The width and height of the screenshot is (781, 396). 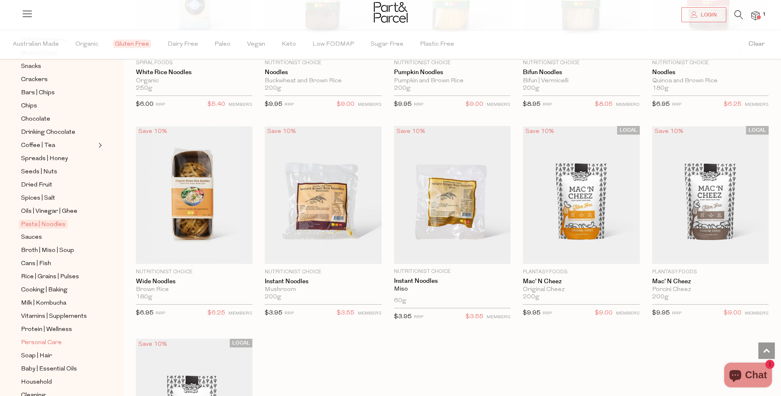 I want to click on div: Original Cheez, so click(x=581, y=290).